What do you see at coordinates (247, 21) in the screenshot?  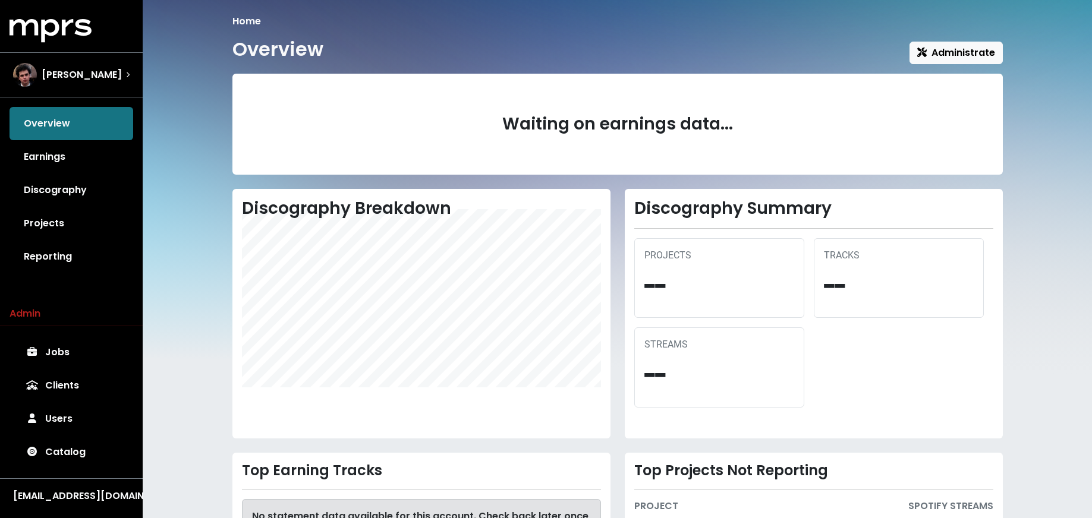 I see `li: Home` at bounding box center [247, 21].